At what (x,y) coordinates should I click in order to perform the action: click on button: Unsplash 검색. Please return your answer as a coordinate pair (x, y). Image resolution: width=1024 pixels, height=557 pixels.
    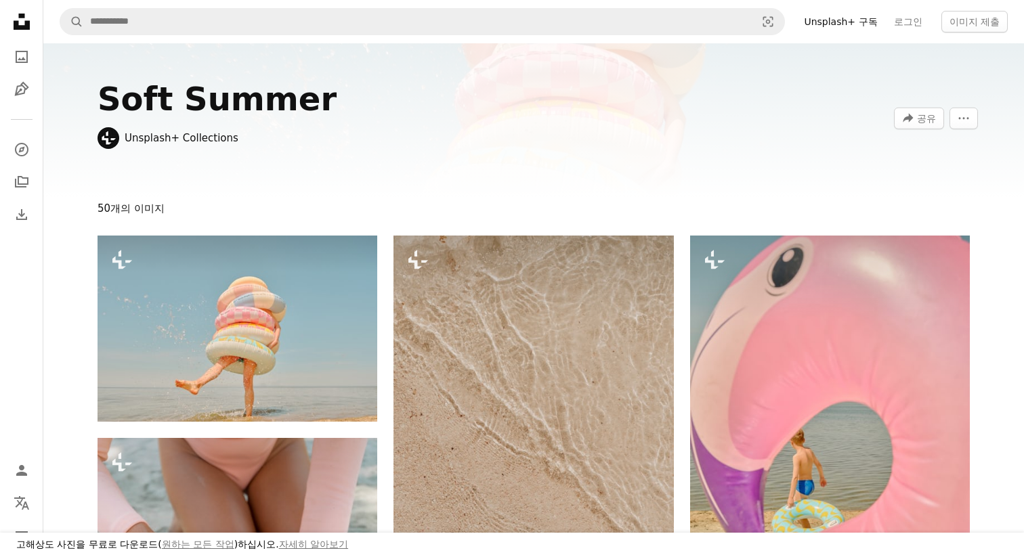
    Looking at the image, I should click on (72, 22).